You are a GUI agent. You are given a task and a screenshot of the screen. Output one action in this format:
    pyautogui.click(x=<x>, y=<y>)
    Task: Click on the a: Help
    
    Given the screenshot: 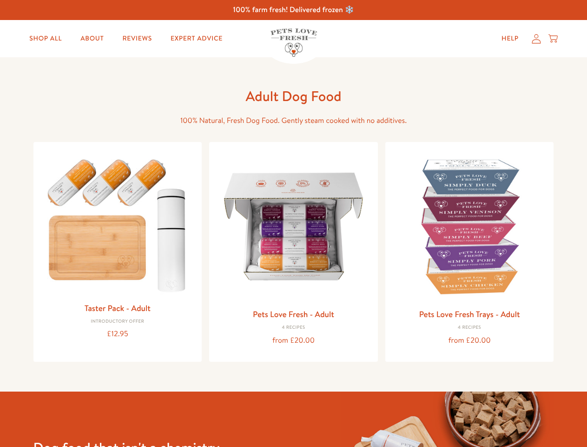 What is the action you would take?
    pyautogui.click(x=510, y=39)
    